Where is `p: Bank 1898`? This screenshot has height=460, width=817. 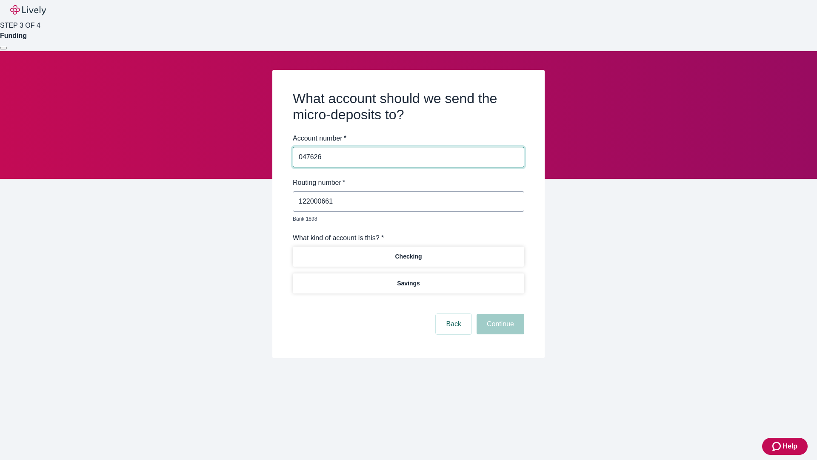 p: Bank 1898 is located at coordinates (406, 219).